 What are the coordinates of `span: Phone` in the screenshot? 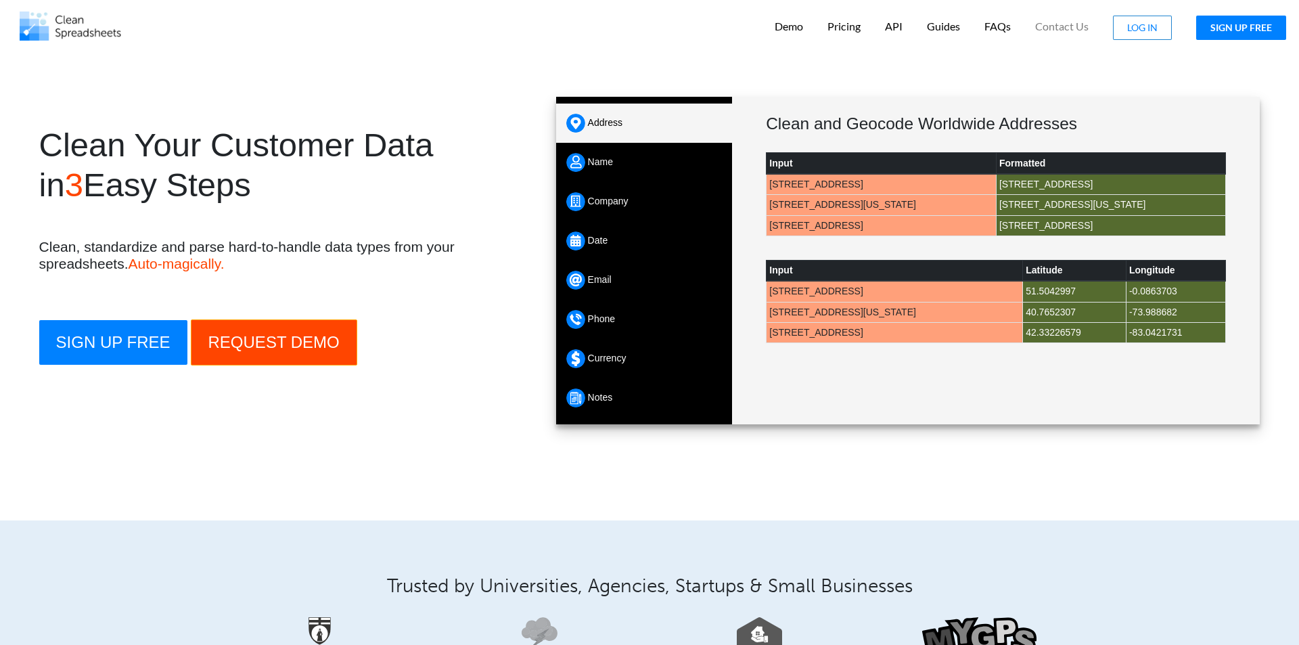 It's located at (601, 319).